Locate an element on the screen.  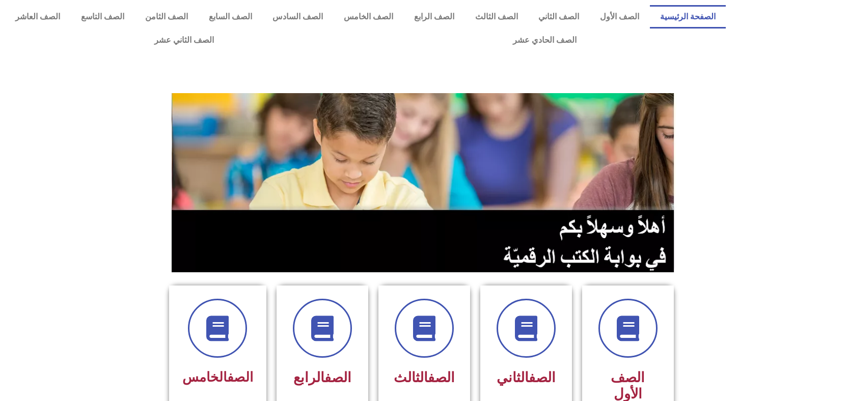
span: الرابع is located at coordinates (322, 378).